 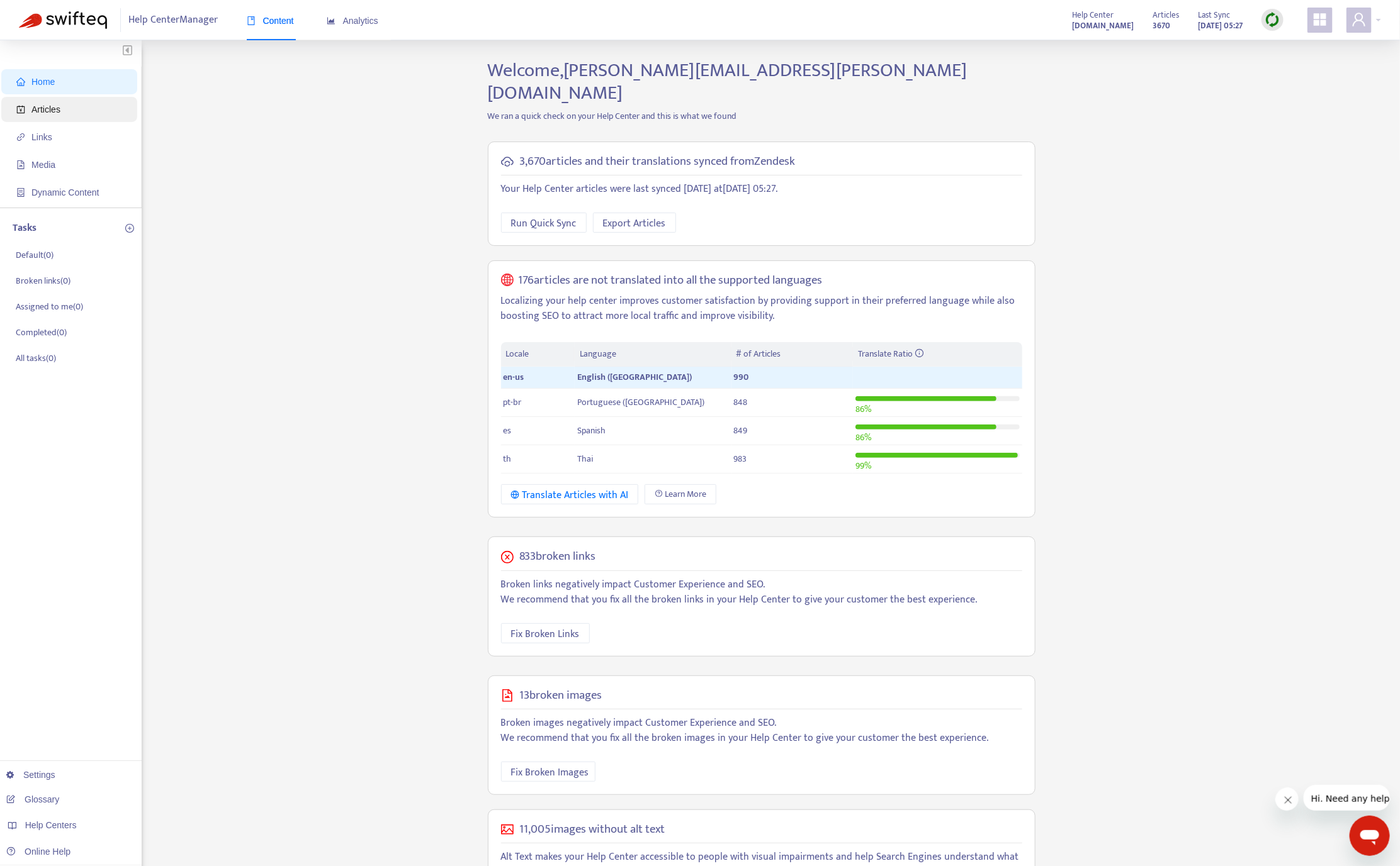 I want to click on h5: 3,670 articles and their translations synced from Zendesk, so click(x=658, y=161).